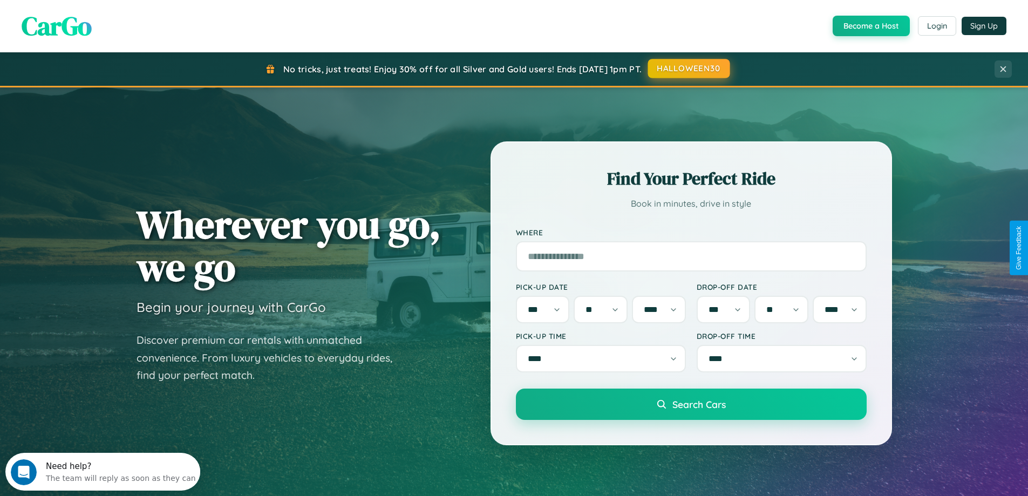 This screenshot has width=1028, height=496. Describe the element at coordinates (57, 26) in the screenshot. I see `span: CarGo` at that location.